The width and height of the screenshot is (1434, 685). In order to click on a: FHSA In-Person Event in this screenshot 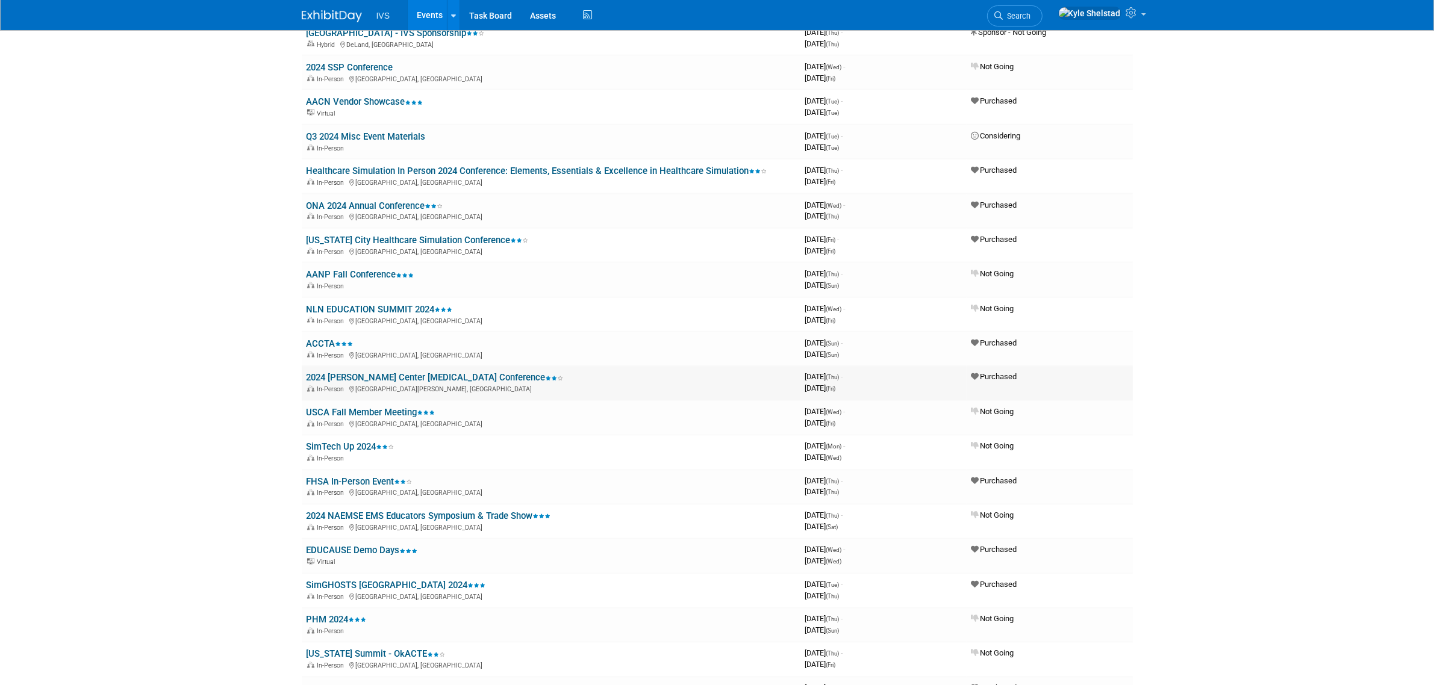, I will do `click(359, 482)`.